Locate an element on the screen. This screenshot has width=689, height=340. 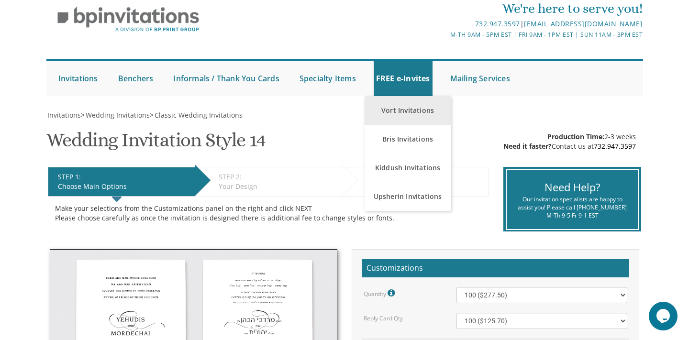
div: Make your selections from the Customizations panel on the right and click NEXT Please choose care... is located at coordinates (268, 213).